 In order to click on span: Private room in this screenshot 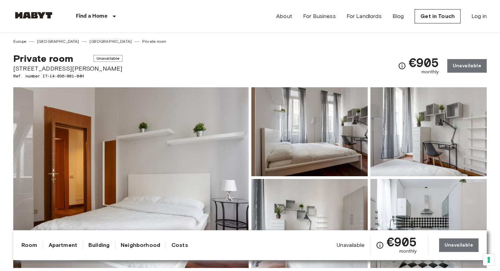, I will do `click(43, 58)`.